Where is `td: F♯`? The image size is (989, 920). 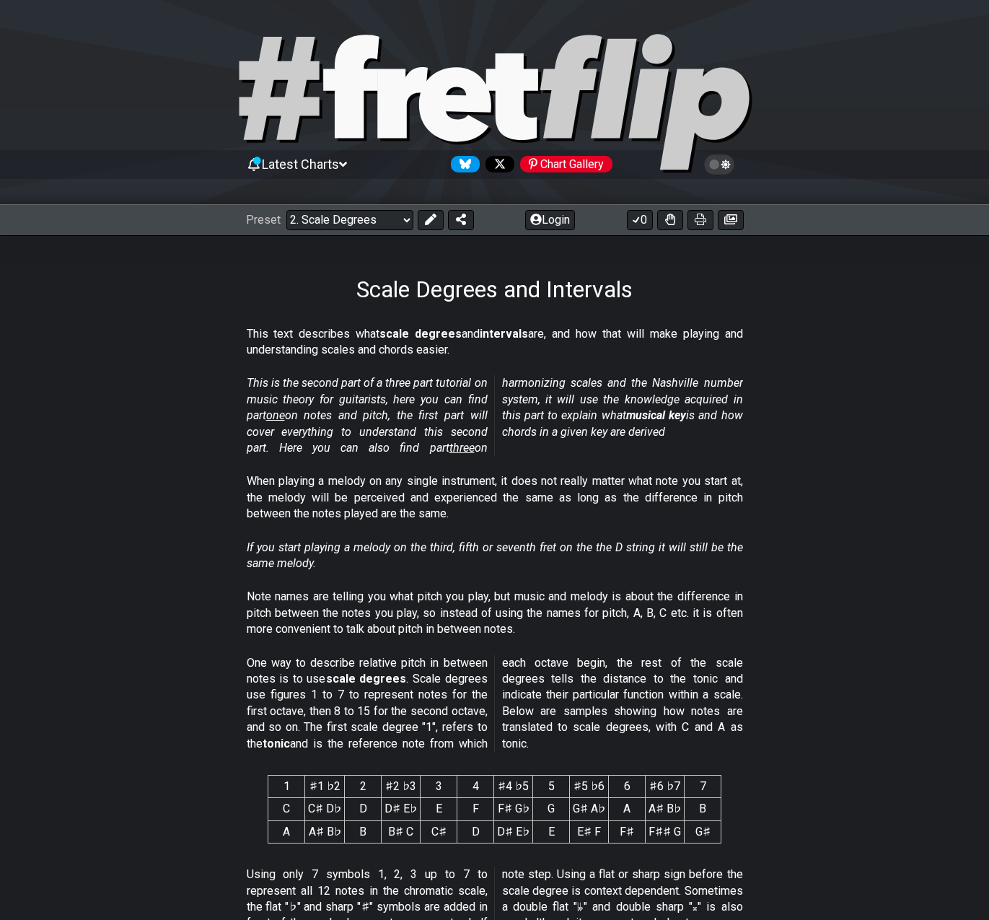 td: F♯ is located at coordinates (627, 831).